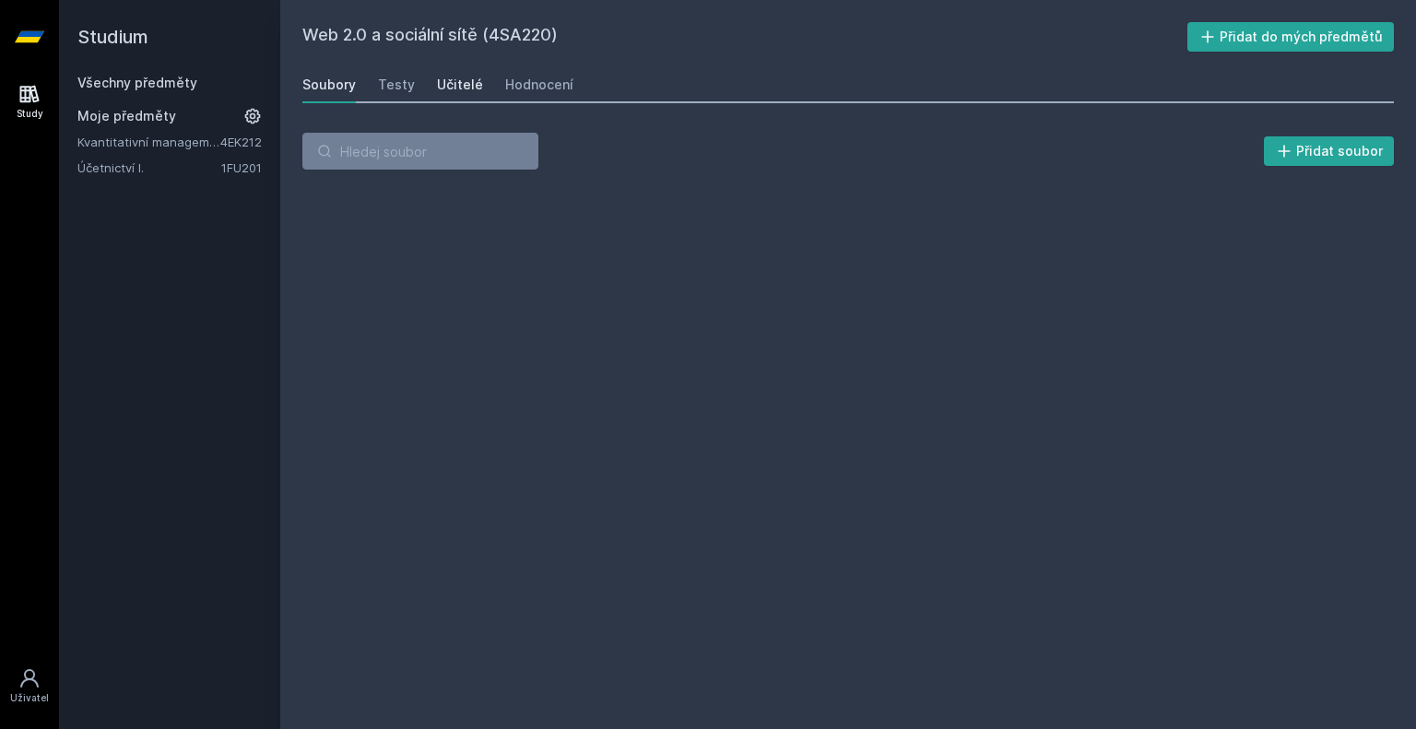  What do you see at coordinates (148, 142) in the screenshot?
I see `a: Kvantitativní management` at bounding box center [148, 142].